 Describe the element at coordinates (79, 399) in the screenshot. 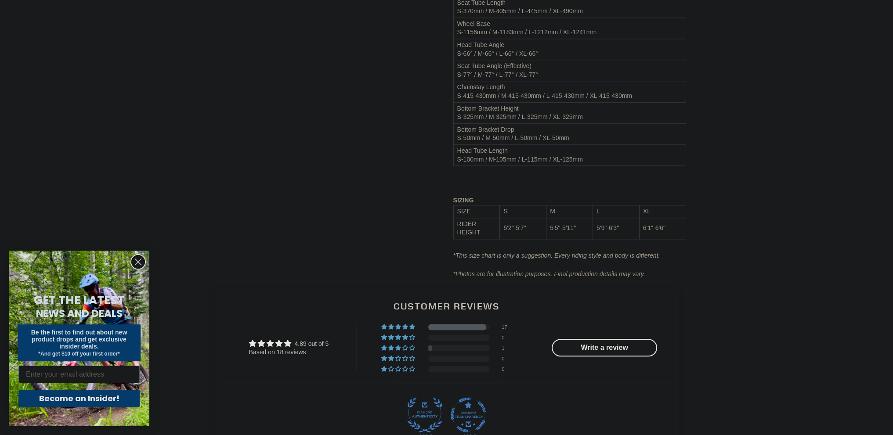

I see `button: Become an Insider!` at that location.